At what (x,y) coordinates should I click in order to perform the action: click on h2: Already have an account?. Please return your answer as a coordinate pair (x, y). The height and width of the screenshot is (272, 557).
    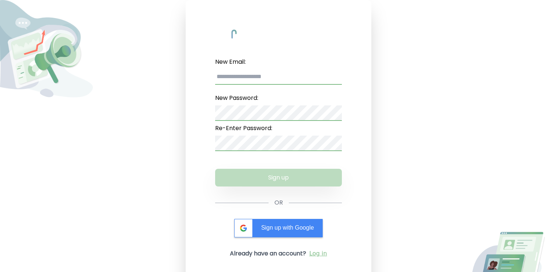
    Looking at the image, I should click on (268, 253).